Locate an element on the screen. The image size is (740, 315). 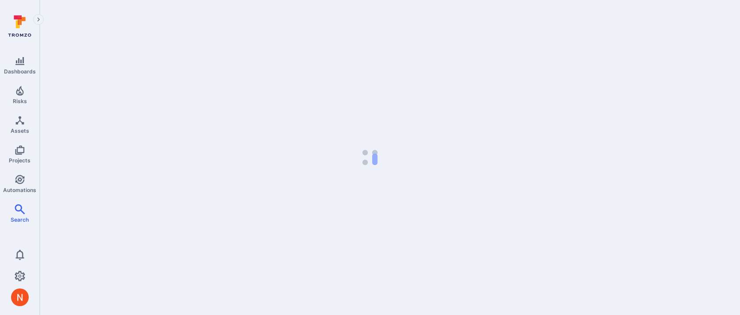
img: ACg8ocIprwjrgDQnDsNSk9Ghn5p5-B8DpAKWoJ5Gi9syOE4K59tr4Q=s96-c is located at coordinates (20, 297).